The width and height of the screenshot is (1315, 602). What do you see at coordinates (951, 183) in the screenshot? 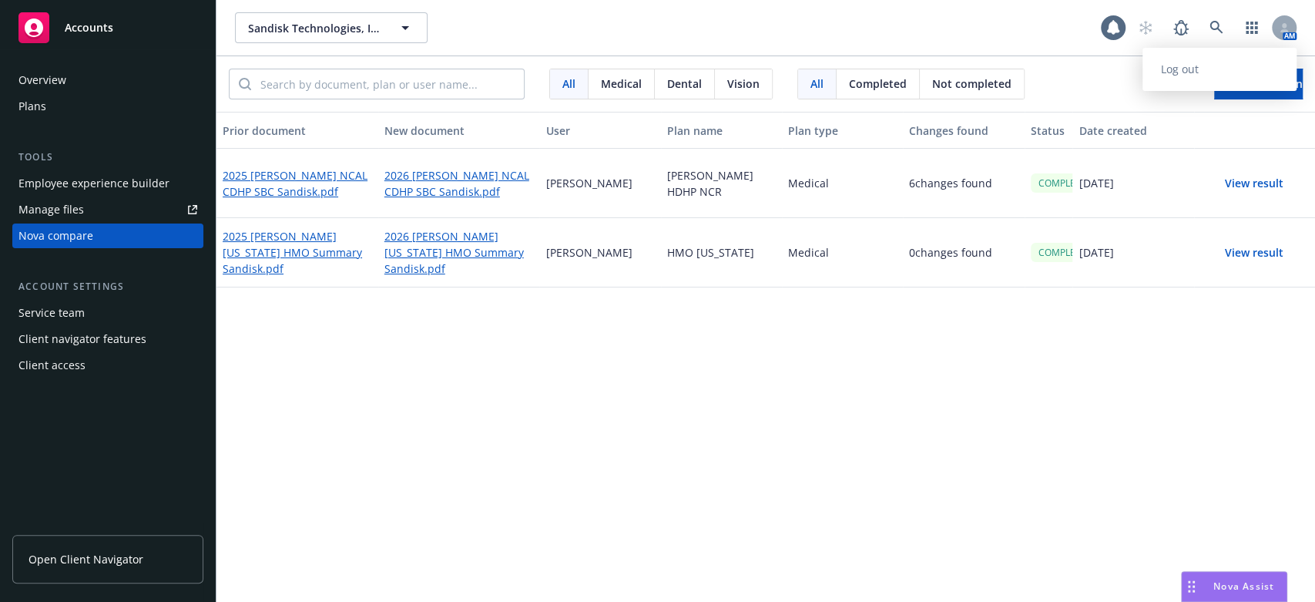
I see `p: 6 changes found` at bounding box center [951, 183].